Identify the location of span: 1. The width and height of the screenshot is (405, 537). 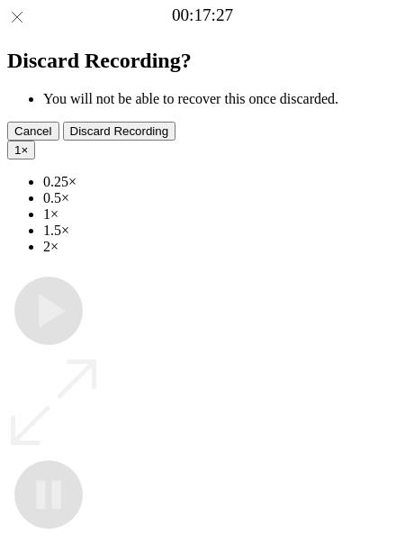
(17, 149).